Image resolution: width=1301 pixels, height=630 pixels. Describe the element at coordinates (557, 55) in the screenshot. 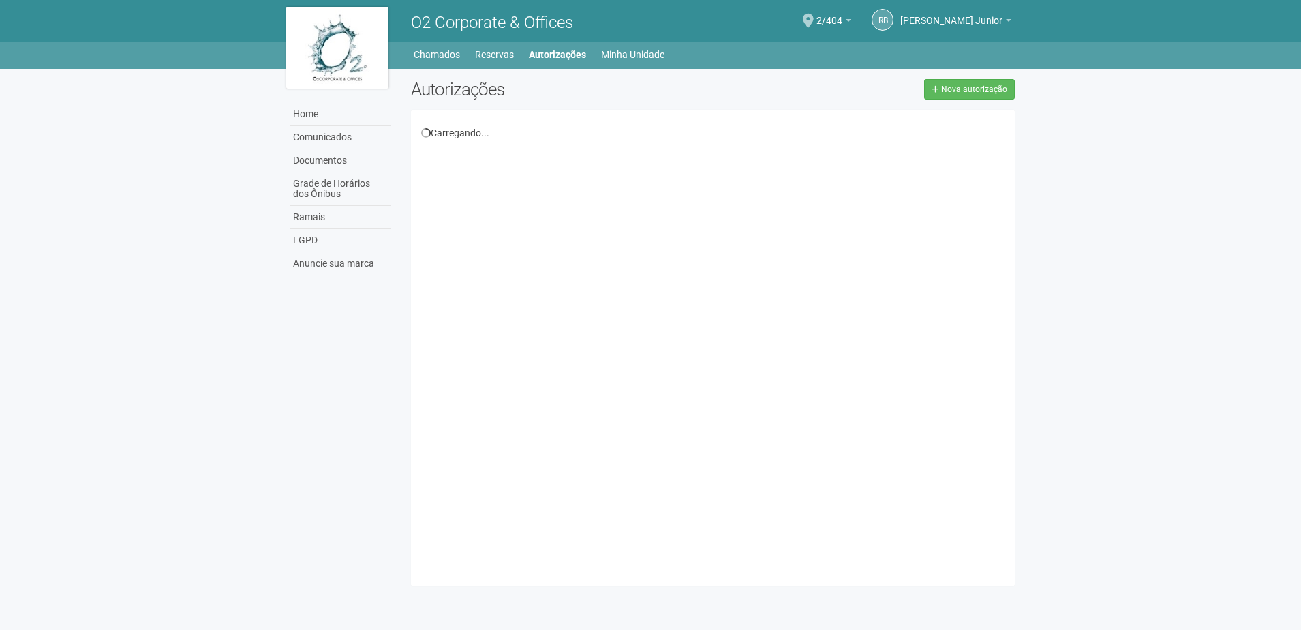

I see `a: Autorizações` at that location.